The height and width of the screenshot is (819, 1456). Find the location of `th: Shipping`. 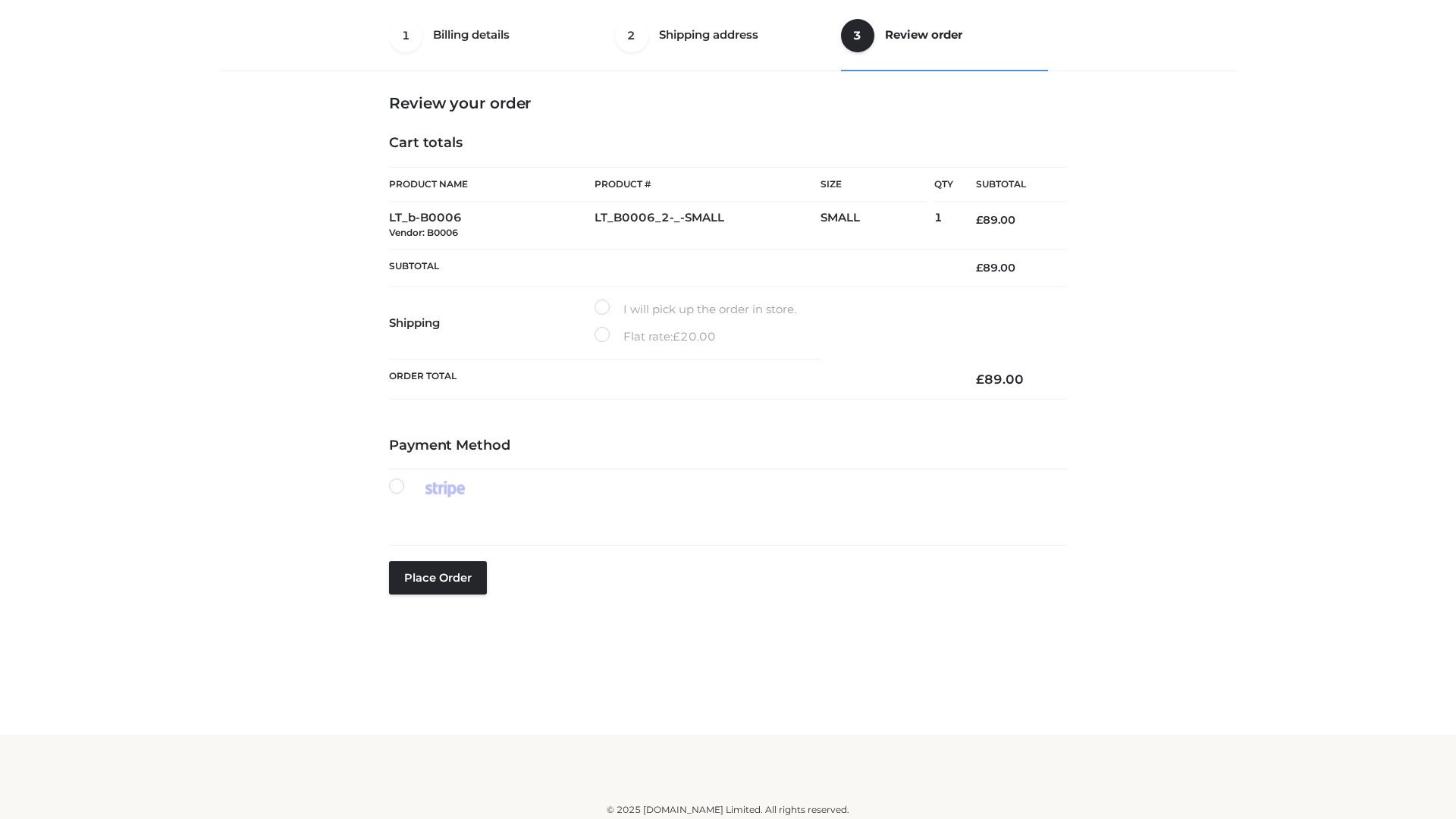

th: Shipping is located at coordinates (491, 323).